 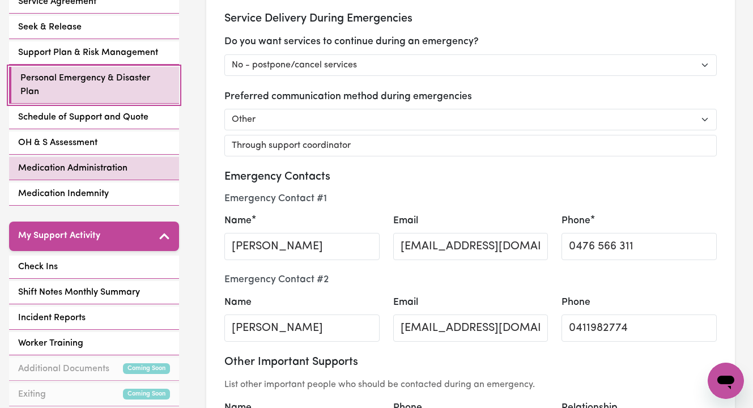 What do you see at coordinates (94, 27) in the screenshot?
I see `a: Seek & Release` at bounding box center [94, 27].